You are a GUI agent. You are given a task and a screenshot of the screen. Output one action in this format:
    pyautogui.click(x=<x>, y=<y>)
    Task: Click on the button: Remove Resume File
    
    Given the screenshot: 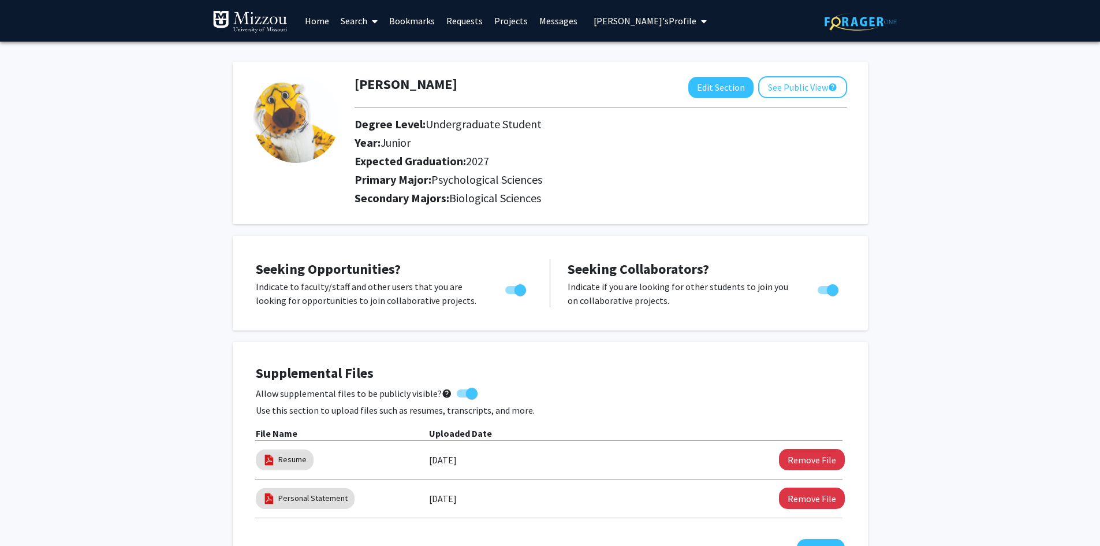 What is the action you would take?
    pyautogui.click(x=812, y=459)
    